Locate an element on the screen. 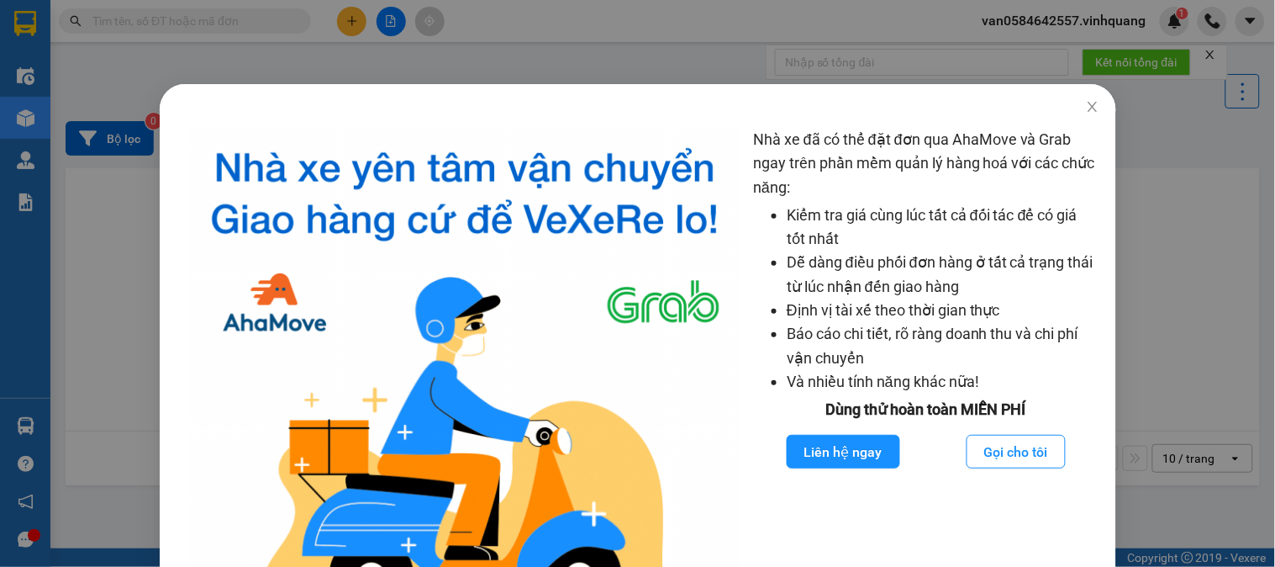 The width and height of the screenshot is (1275, 567). button: Liên hệ ngay is located at coordinates (842, 451).